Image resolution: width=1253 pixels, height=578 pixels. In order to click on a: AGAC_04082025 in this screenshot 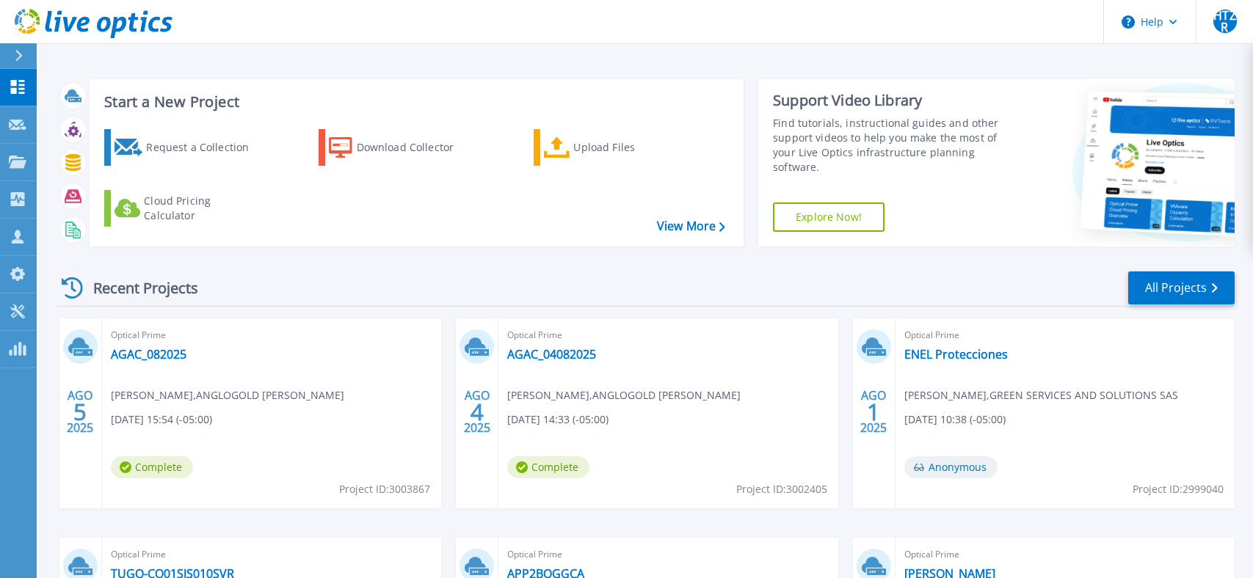, I will do `click(551, 355)`.